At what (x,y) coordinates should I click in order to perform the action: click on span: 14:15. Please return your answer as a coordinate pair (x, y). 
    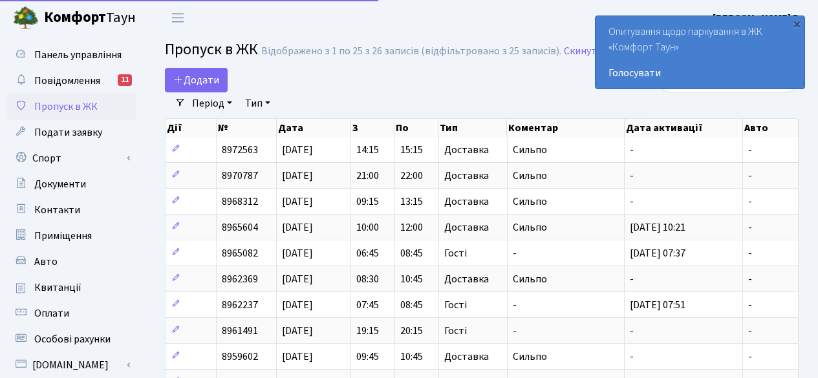
    Looking at the image, I should click on (367, 150).